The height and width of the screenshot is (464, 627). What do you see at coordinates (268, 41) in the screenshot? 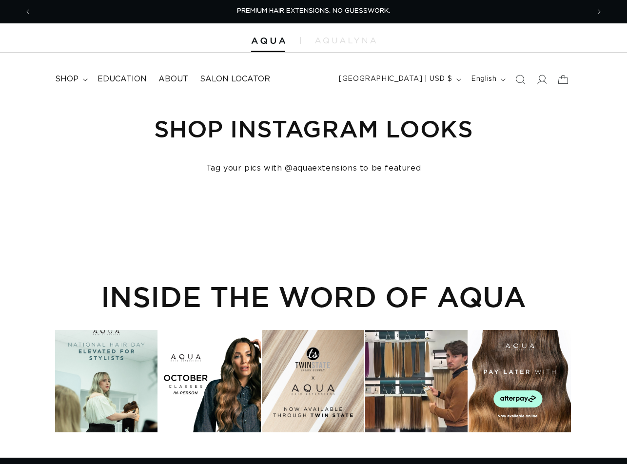
I see `img: Aqua Hair Extensions` at bounding box center [268, 41].